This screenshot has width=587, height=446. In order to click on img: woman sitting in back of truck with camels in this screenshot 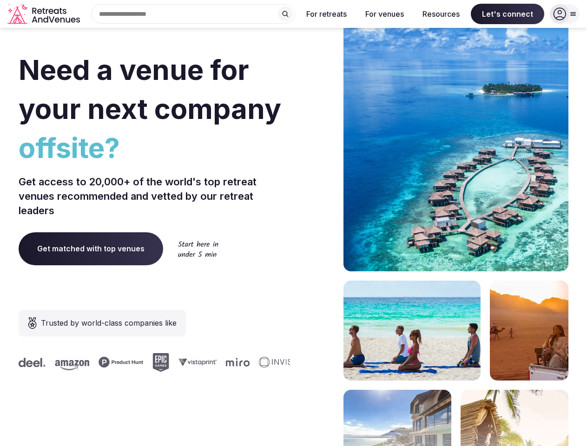, I will do `click(528, 330)`.